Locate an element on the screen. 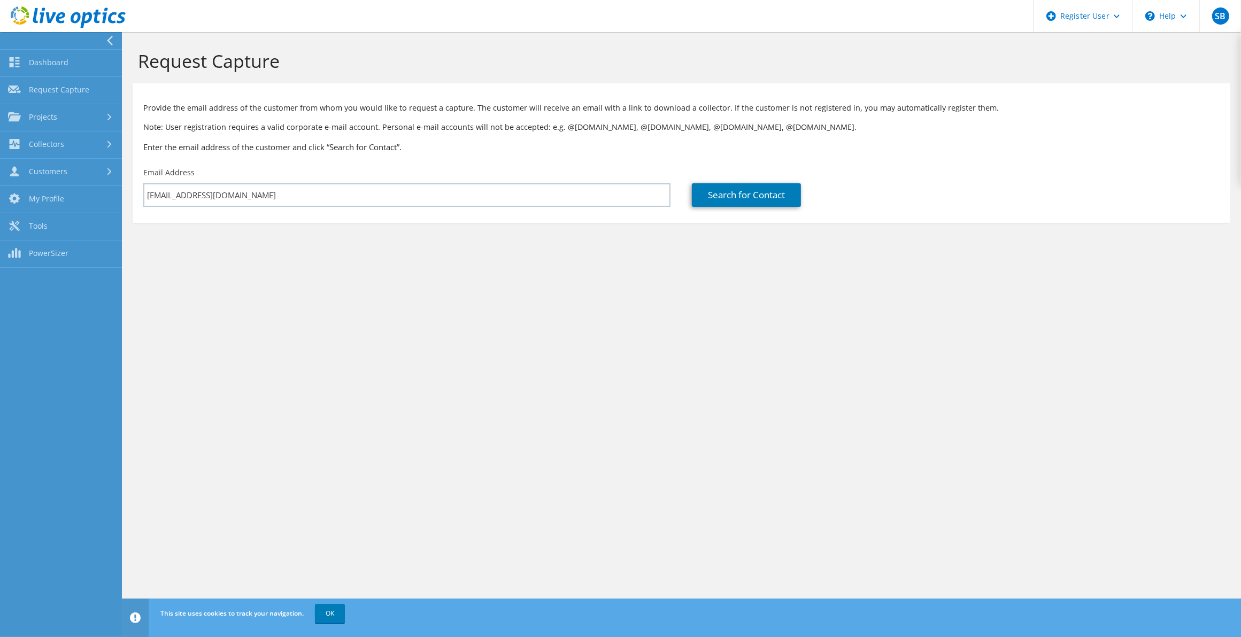 Image resolution: width=1241 pixels, height=637 pixels. a: Search for Contact is located at coordinates (746, 195).